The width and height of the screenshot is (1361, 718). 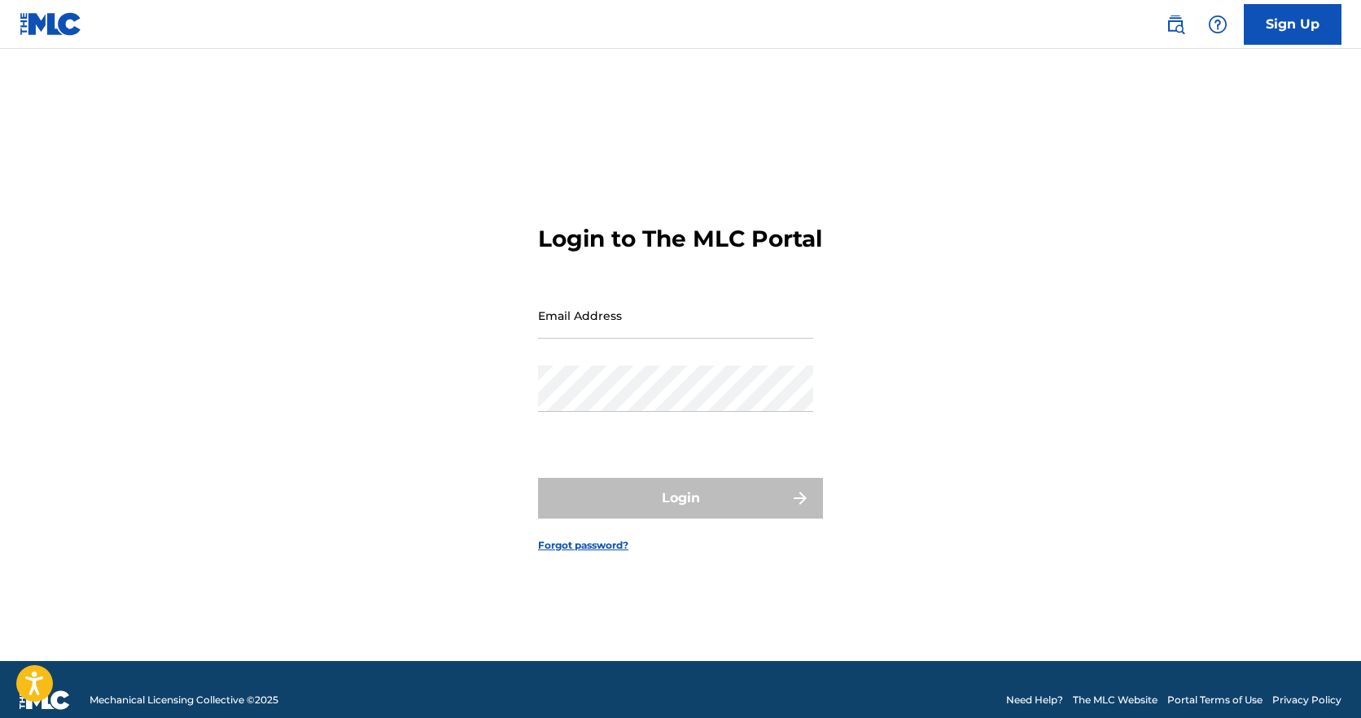 I want to click on a: Need Help?, so click(x=1034, y=700).